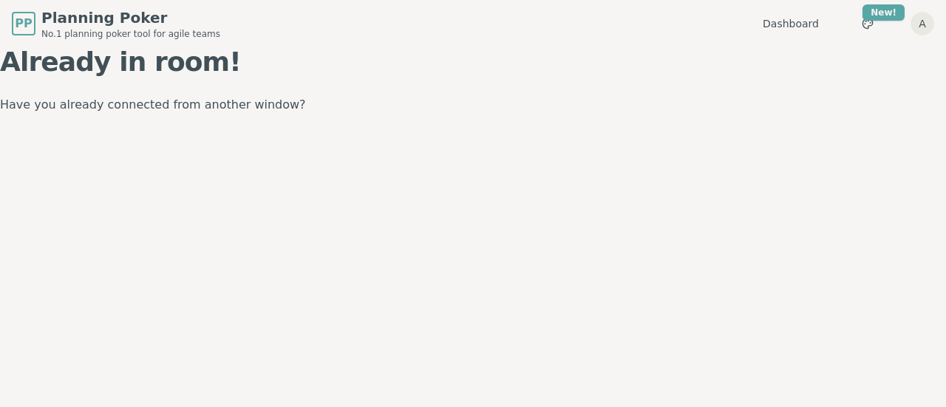 Image resolution: width=946 pixels, height=407 pixels. Describe the element at coordinates (923, 24) in the screenshot. I see `button: A` at that location.